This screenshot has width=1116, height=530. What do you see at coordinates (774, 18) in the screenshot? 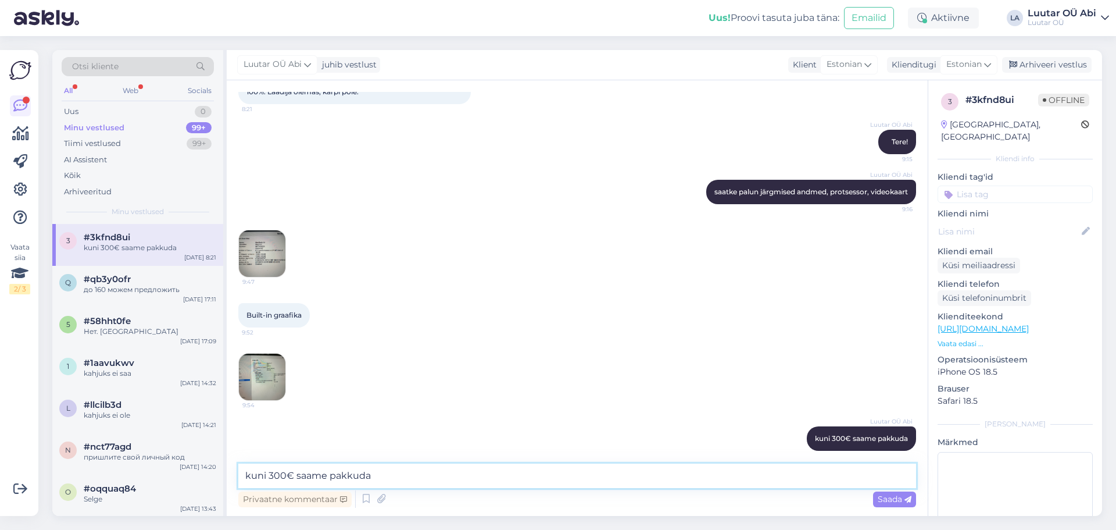
I see `div: Proovi tasuta juba täna:` at bounding box center [774, 18].